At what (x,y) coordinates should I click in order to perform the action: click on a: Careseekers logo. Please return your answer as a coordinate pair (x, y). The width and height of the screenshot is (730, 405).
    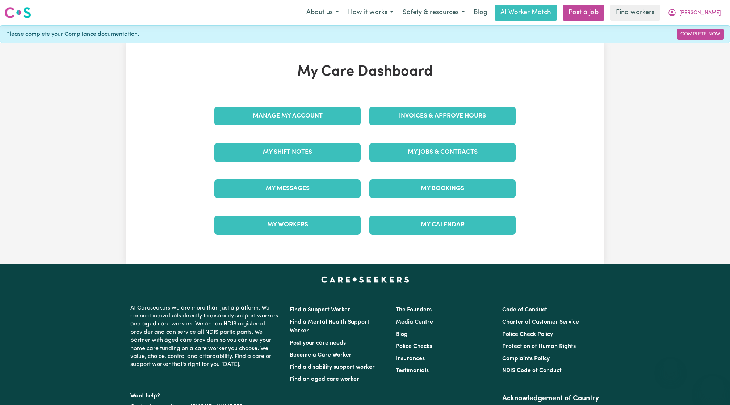
    Looking at the image, I should click on (18, 13).